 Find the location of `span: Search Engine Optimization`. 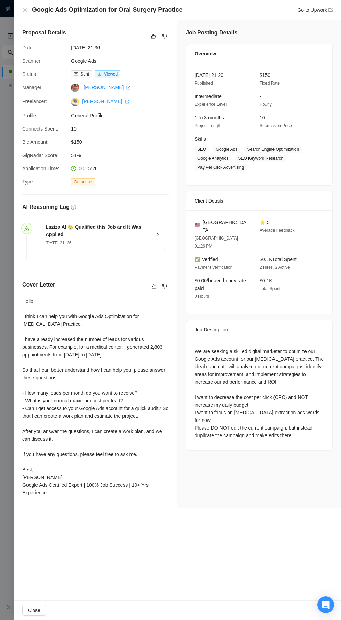

span: Search Engine Optimization is located at coordinates (273, 149).